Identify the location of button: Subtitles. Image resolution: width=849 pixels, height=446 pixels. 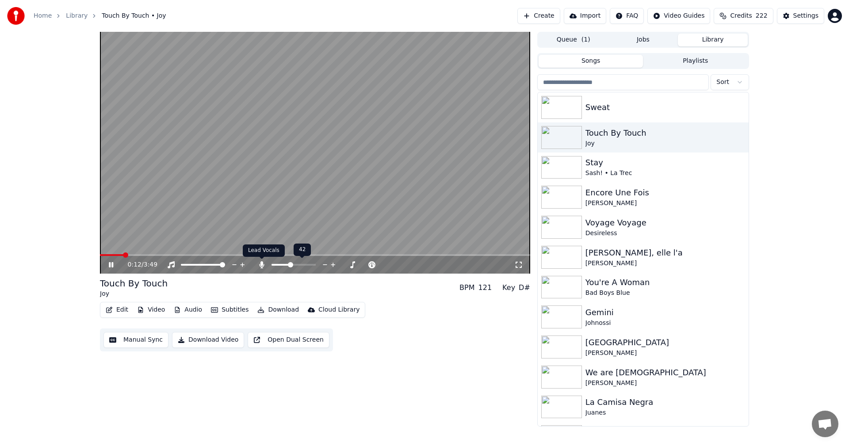
(229, 310).